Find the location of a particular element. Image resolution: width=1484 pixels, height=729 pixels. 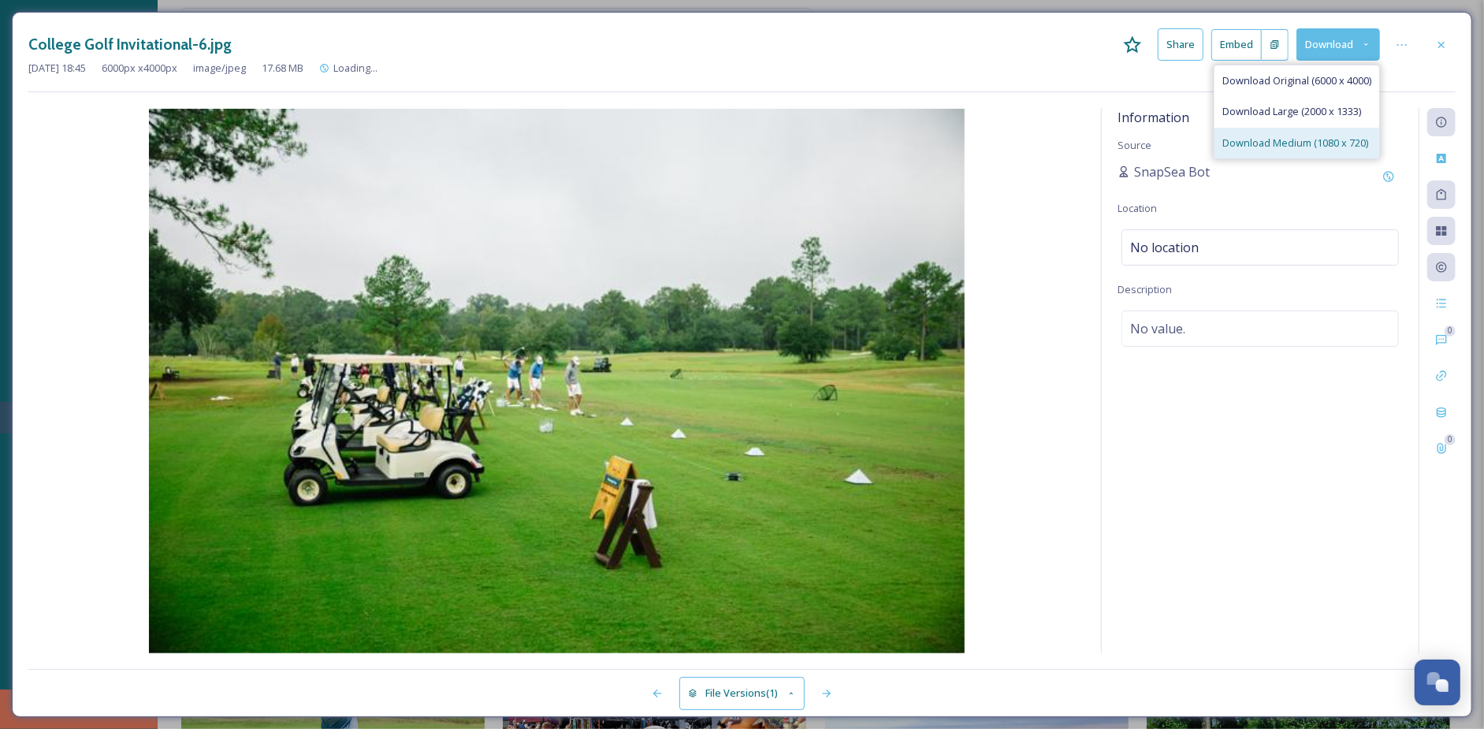

button: Share is located at coordinates (1181, 44).